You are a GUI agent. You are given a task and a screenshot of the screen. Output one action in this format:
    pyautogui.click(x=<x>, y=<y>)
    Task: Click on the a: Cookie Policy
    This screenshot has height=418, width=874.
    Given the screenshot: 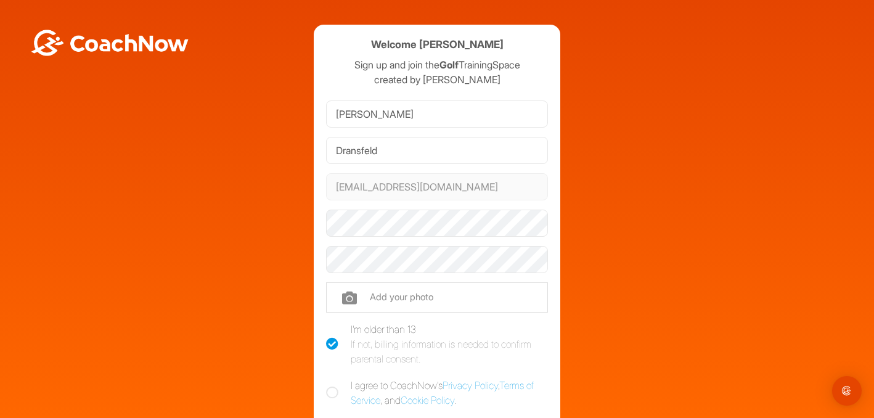 What is the action you would take?
    pyautogui.click(x=427, y=400)
    